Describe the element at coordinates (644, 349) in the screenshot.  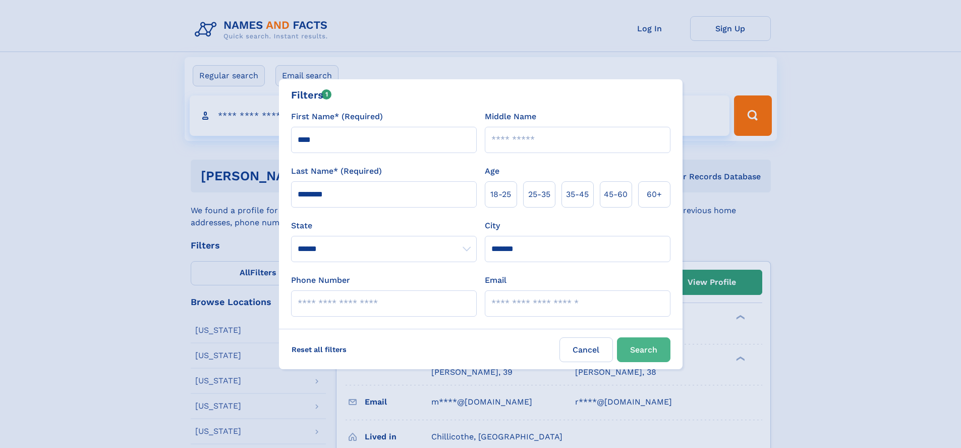
I see `button: Search` at that location.